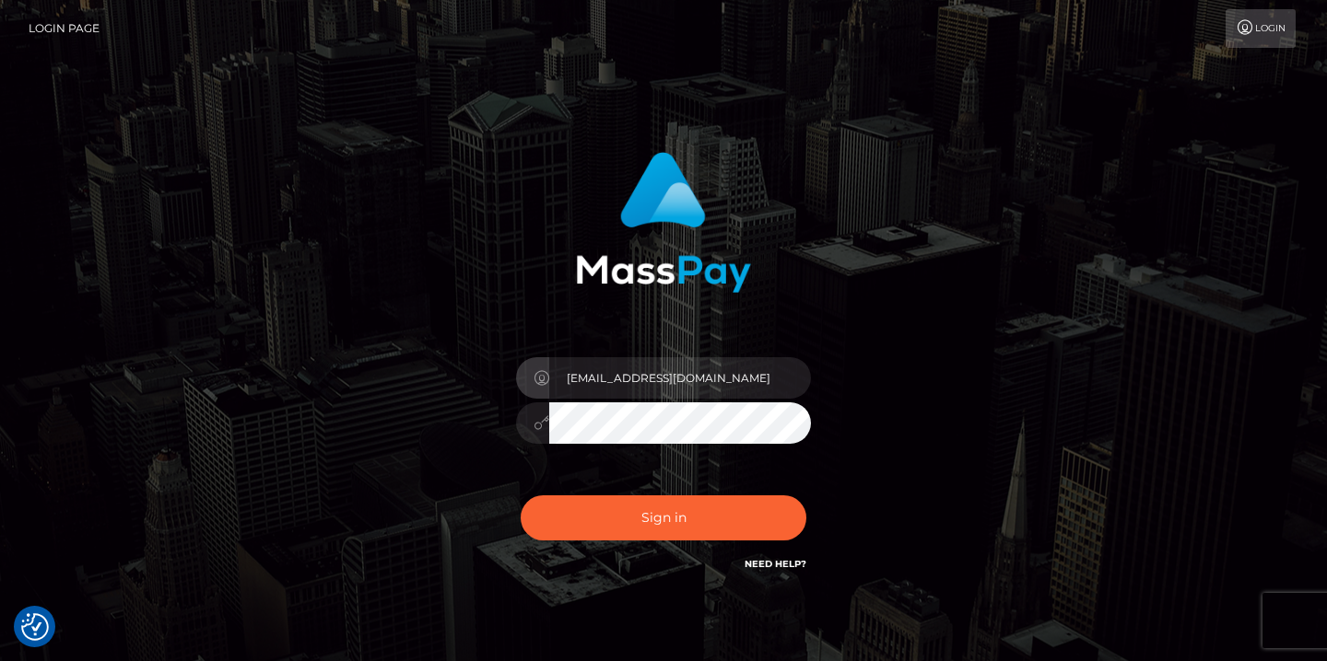 Image resolution: width=1327 pixels, height=661 pixels. What do you see at coordinates (775, 564) in the screenshot?
I see `a: Need Help?` at bounding box center [775, 564].